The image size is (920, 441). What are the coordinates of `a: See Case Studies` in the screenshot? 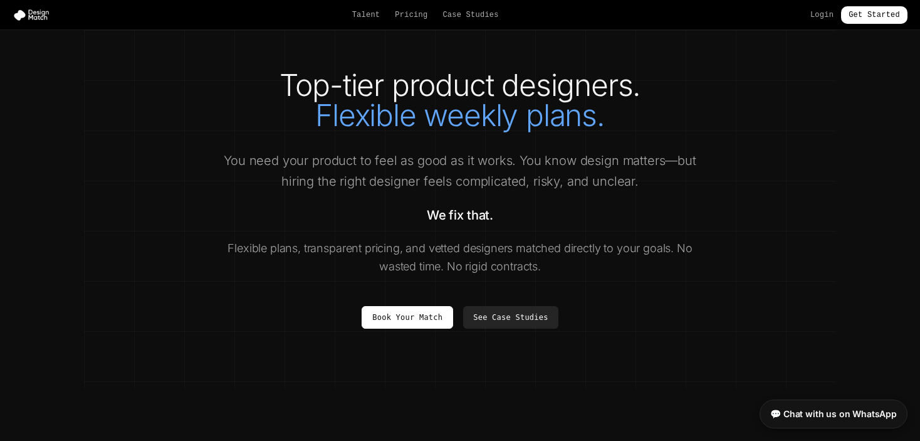 It's located at (510, 317).